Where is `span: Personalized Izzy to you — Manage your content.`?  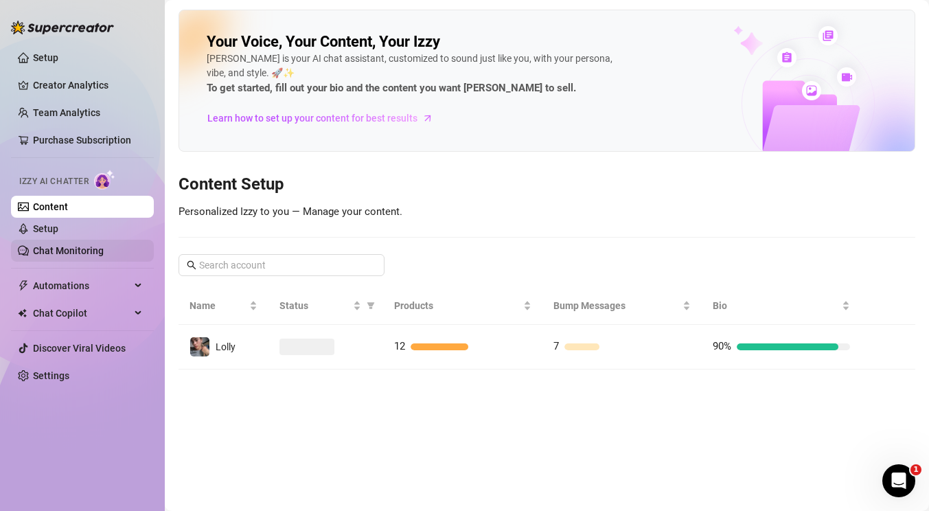
span: Personalized Izzy to you — Manage your content. is located at coordinates (290, 211).